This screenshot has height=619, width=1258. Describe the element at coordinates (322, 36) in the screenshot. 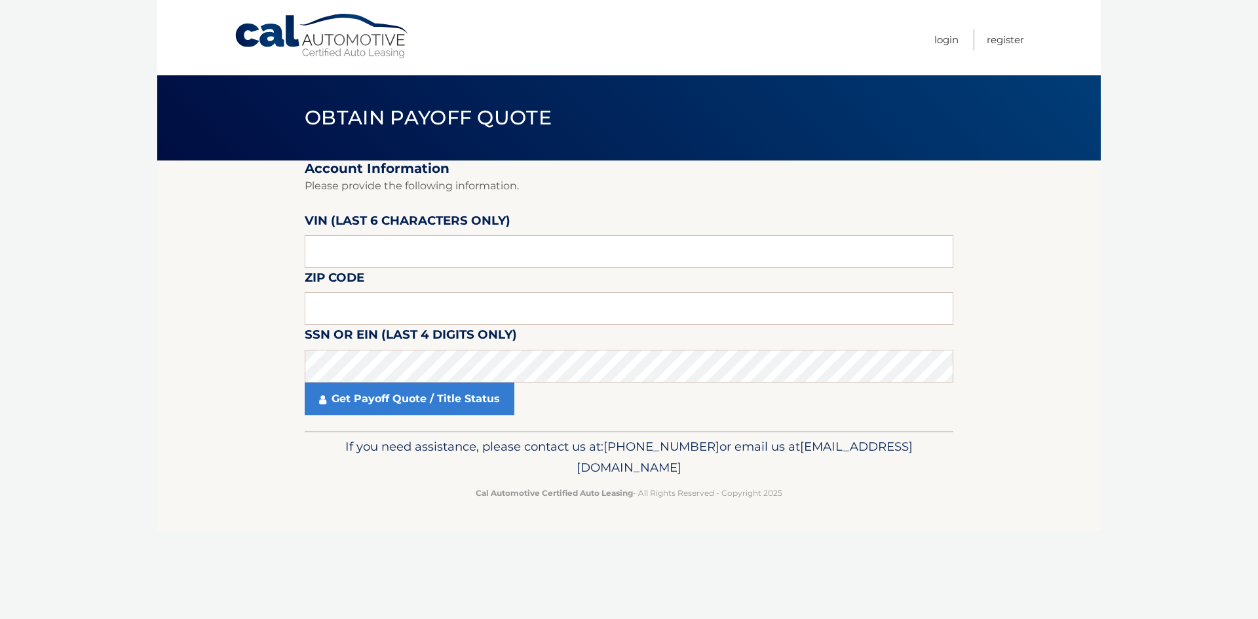

I see `a: Cal Automotive` at that location.